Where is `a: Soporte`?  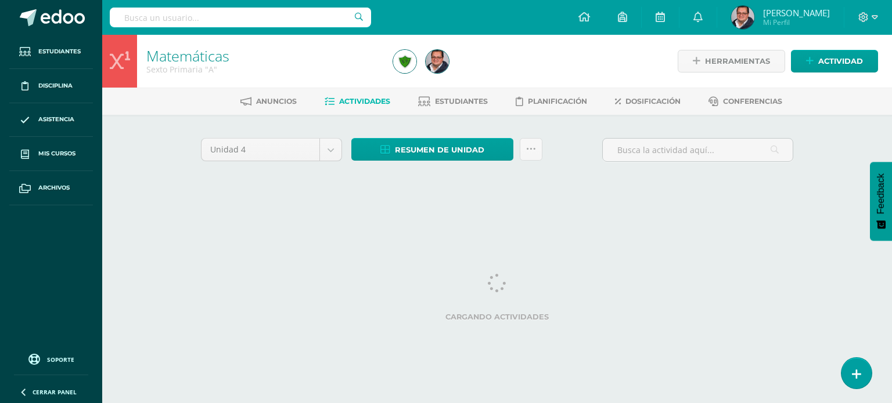 a: Soporte is located at coordinates (51, 359).